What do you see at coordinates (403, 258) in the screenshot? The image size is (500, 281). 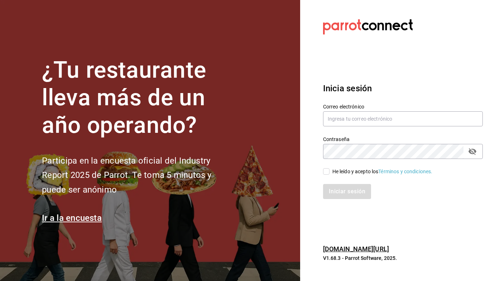 I see `p: V1.68.3 - Parrot Software, 2025.` at bounding box center [403, 258].